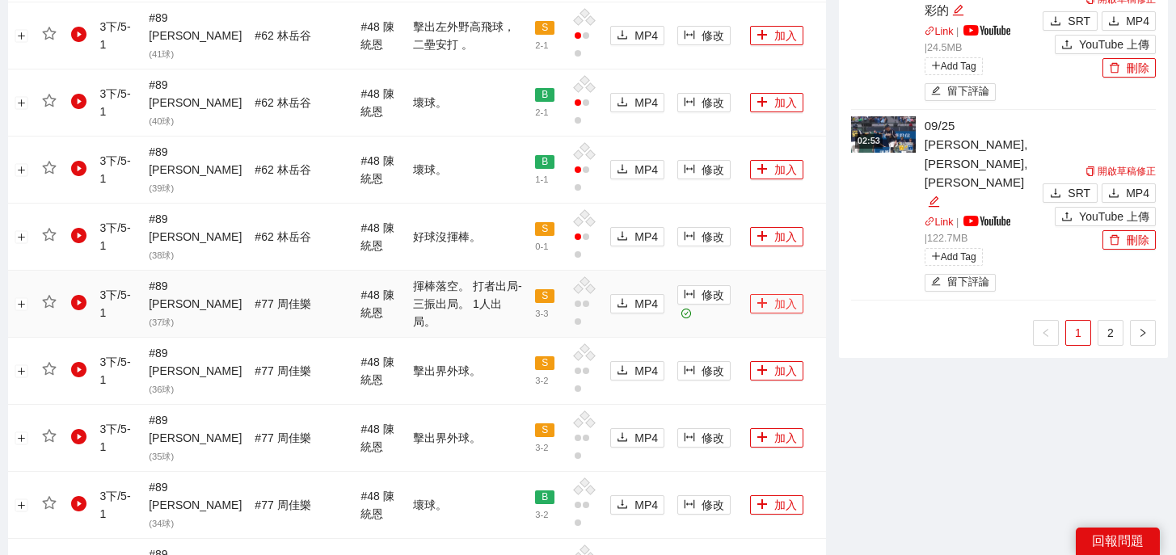 This screenshot has width=1176, height=555. I want to click on td: 擊出界外球。, so click(467, 438).